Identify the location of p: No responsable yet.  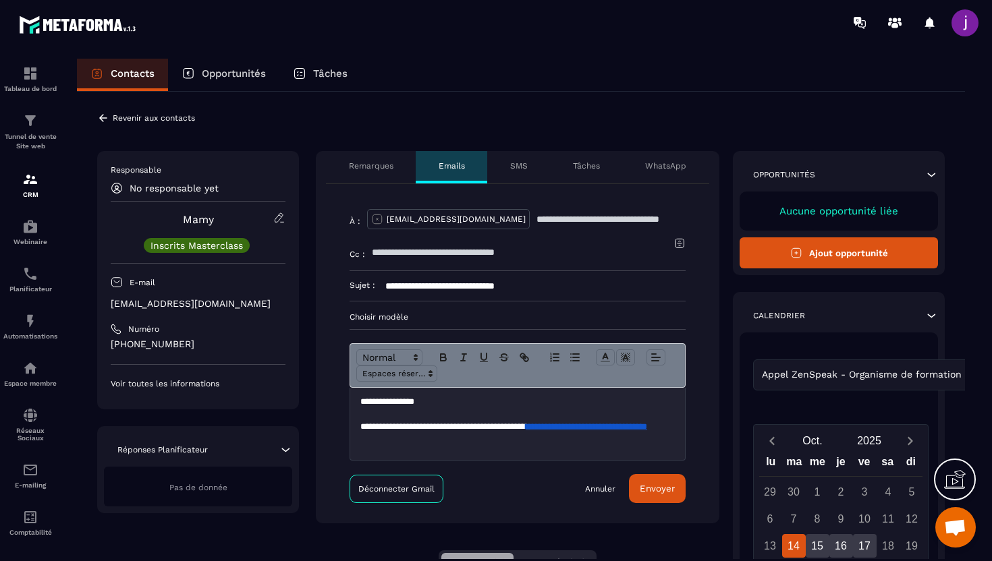
(174, 188).